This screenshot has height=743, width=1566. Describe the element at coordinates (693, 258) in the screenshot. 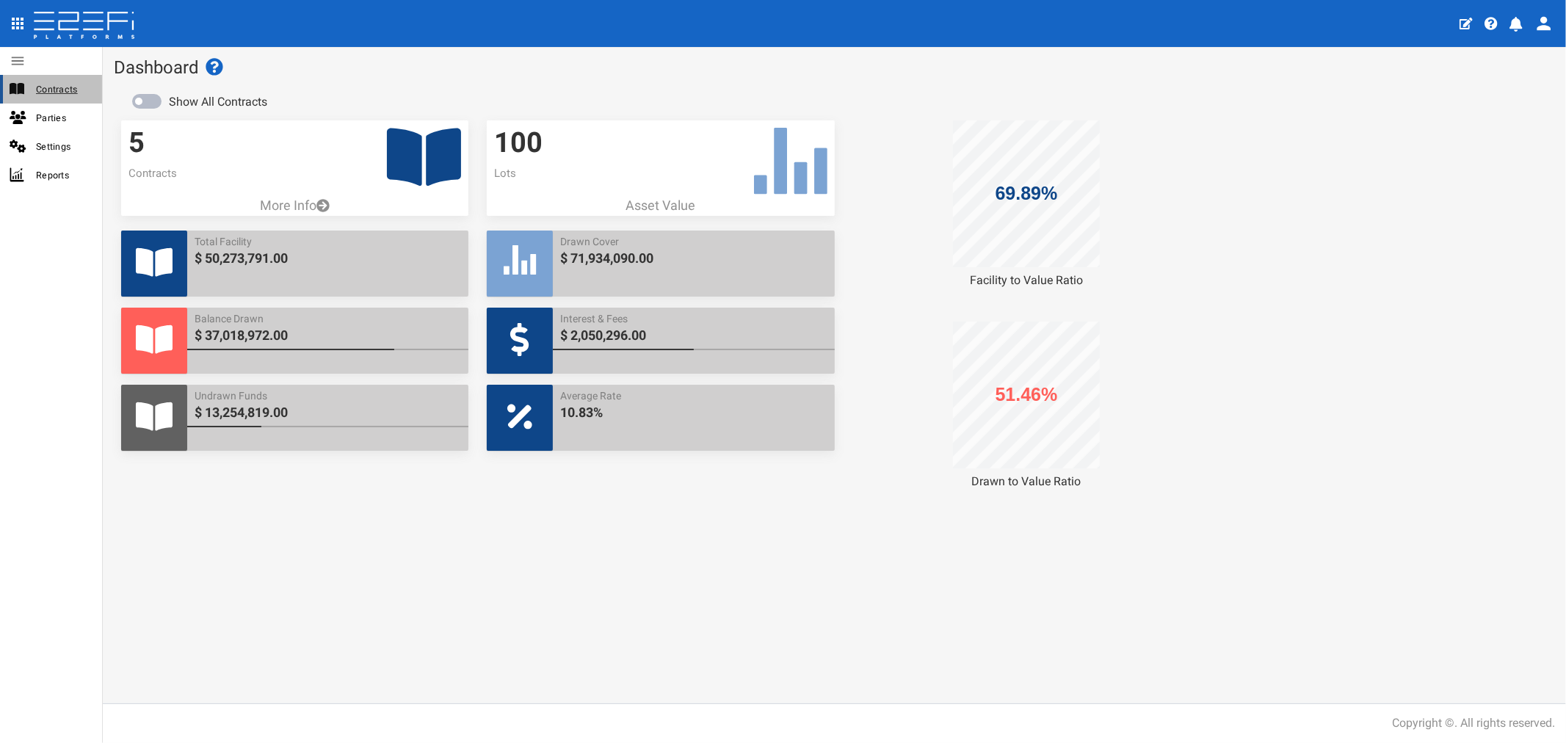

I see `span: $ 71,934,090.00` at that location.